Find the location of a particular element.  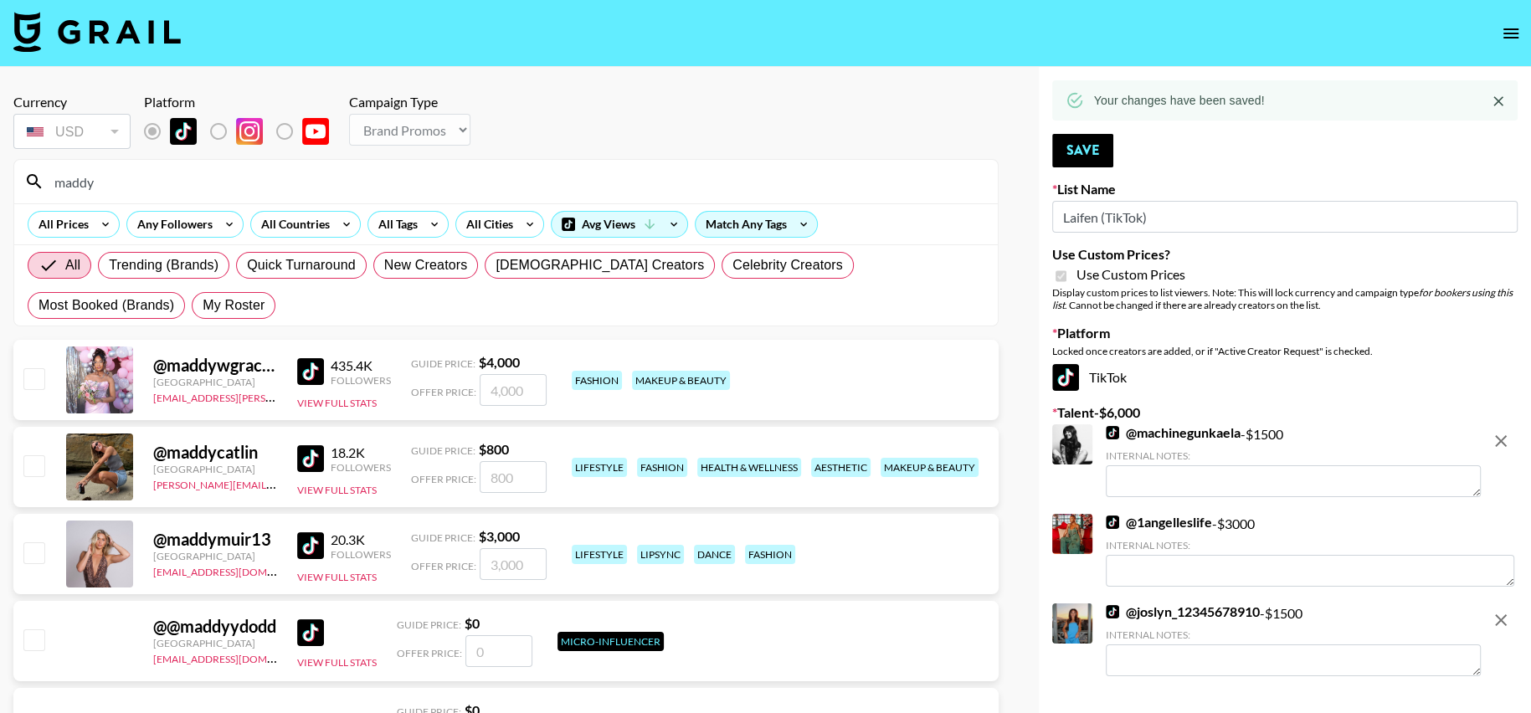

input: 0 is located at coordinates (499, 651).